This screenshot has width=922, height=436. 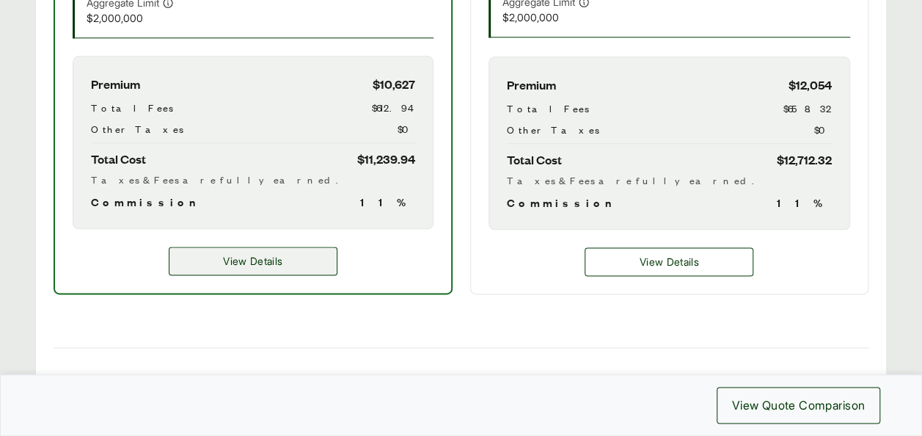 What do you see at coordinates (386, 159) in the screenshot?
I see `span: $11,239.94` at bounding box center [386, 159].